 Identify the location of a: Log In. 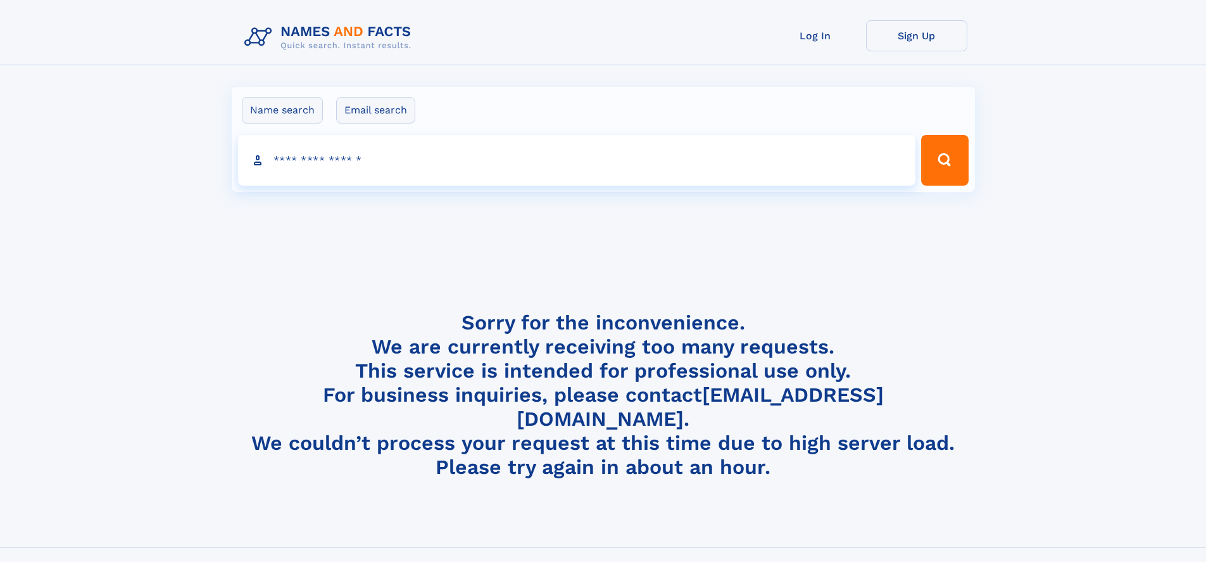
(815, 35).